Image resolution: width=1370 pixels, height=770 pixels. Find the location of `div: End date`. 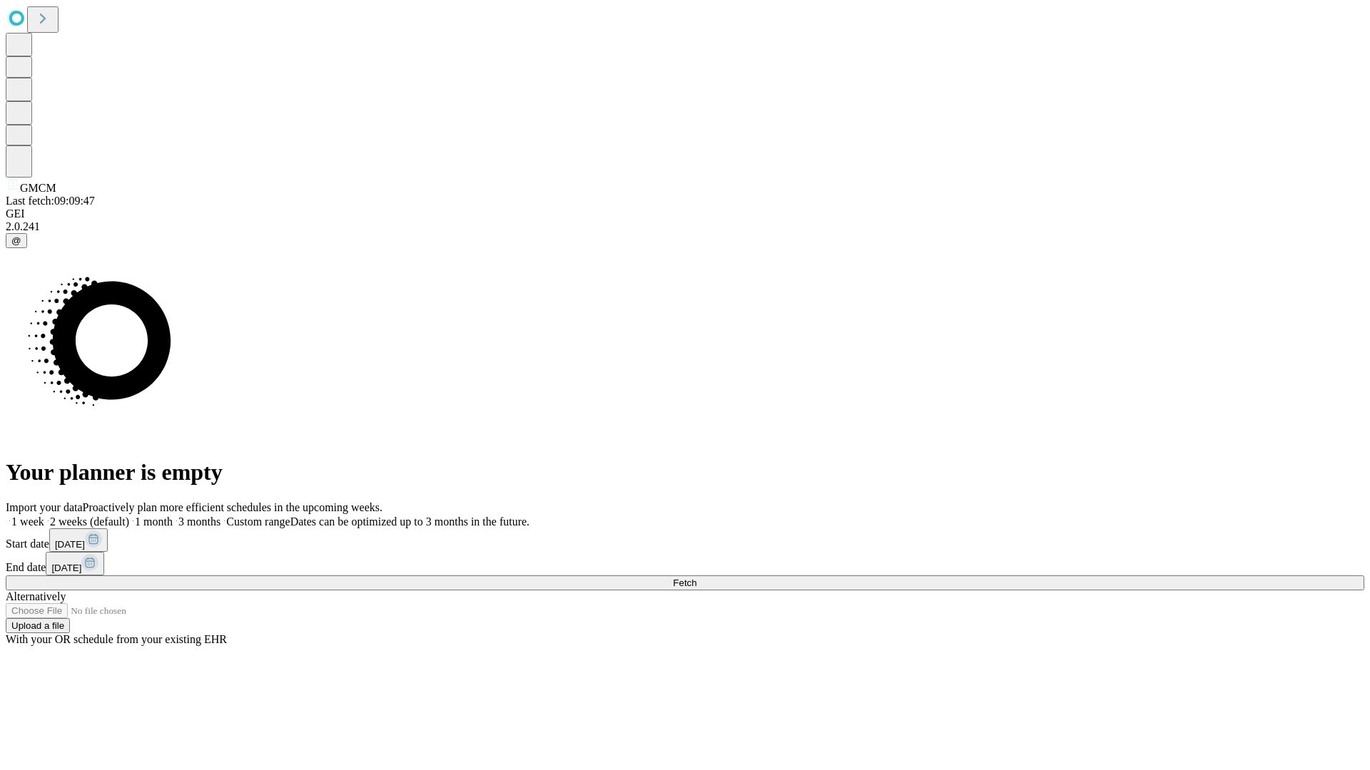

div: End date is located at coordinates (685, 564).